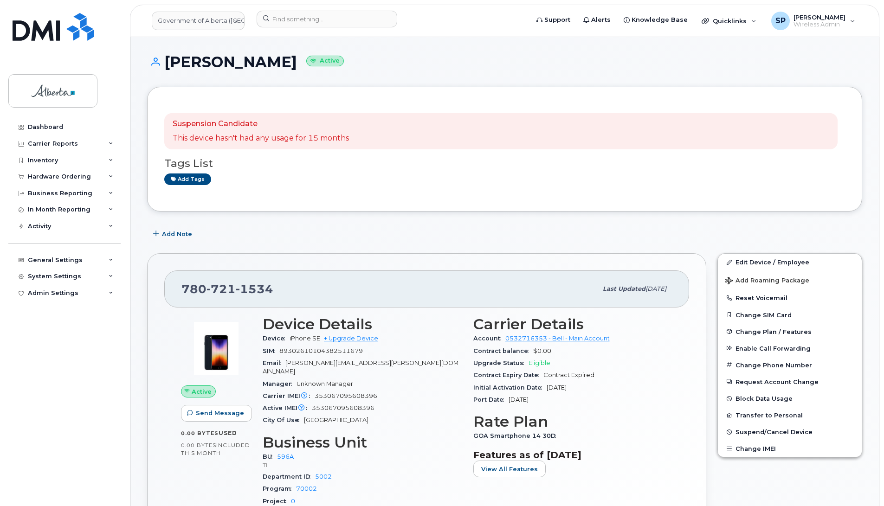 The width and height of the screenshot is (884, 506). Describe the element at coordinates (261, 124) in the screenshot. I see `p: Suspension Candidate` at that location.